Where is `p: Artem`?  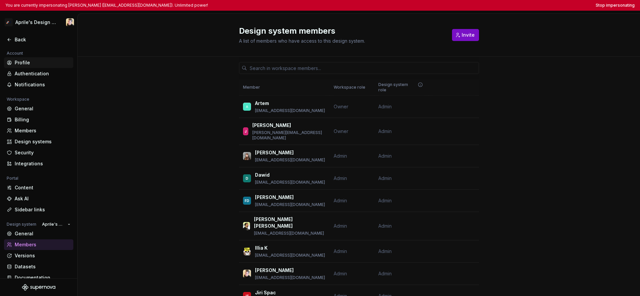 p: Artem is located at coordinates (262, 103).